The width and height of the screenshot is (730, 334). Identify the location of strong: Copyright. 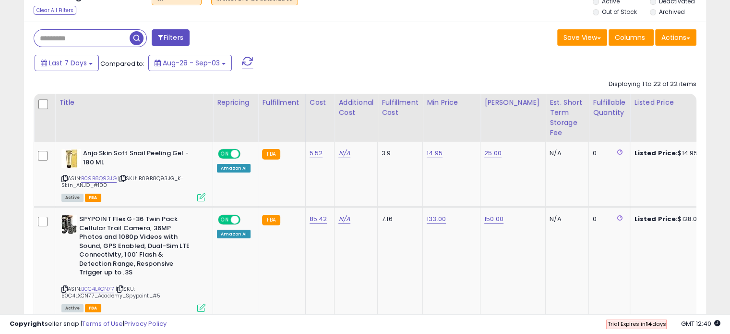
(27, 323).